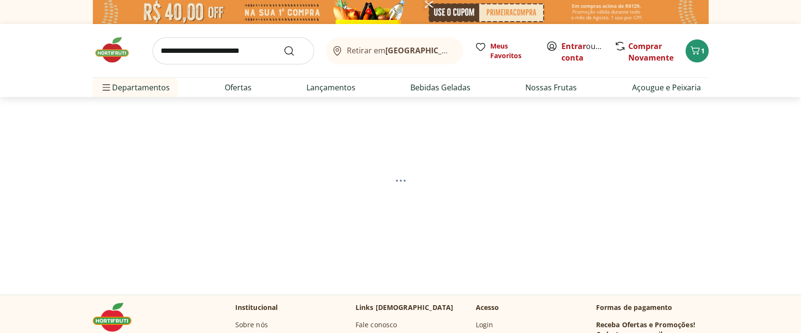 This screenshot has height=333, width=801. What do you see at coordinates (233, 51) in the screenshot?
I see `input: search` at bounding box center [233, 51].